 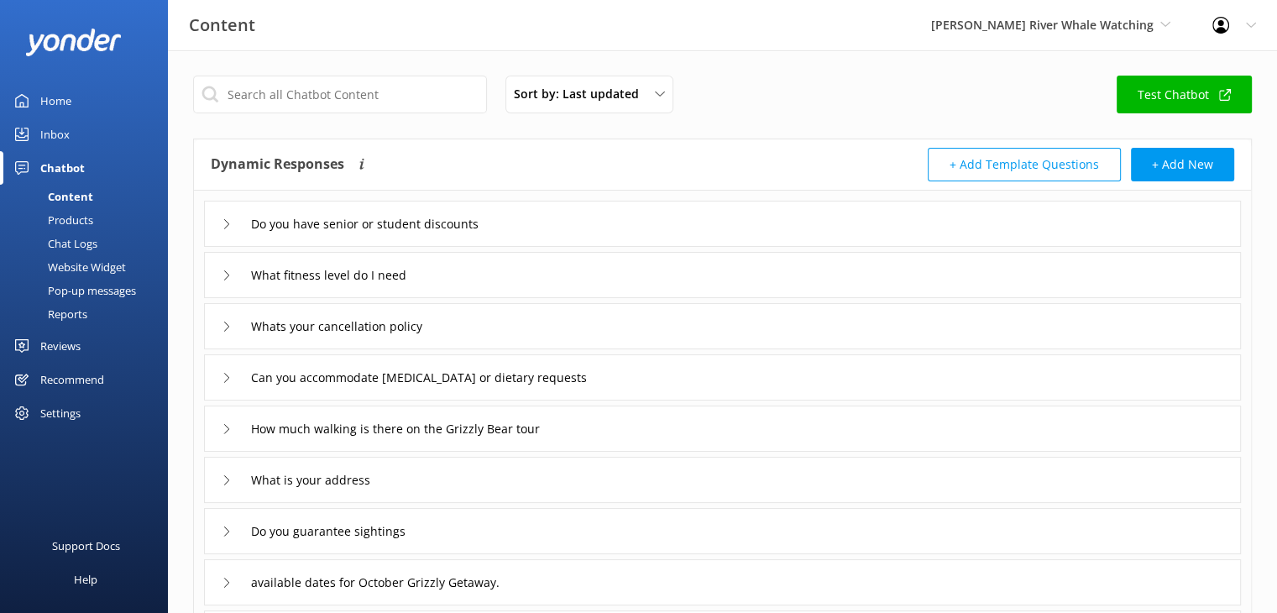 I want to click on a: Website Widget, so click(x=89, y=267).